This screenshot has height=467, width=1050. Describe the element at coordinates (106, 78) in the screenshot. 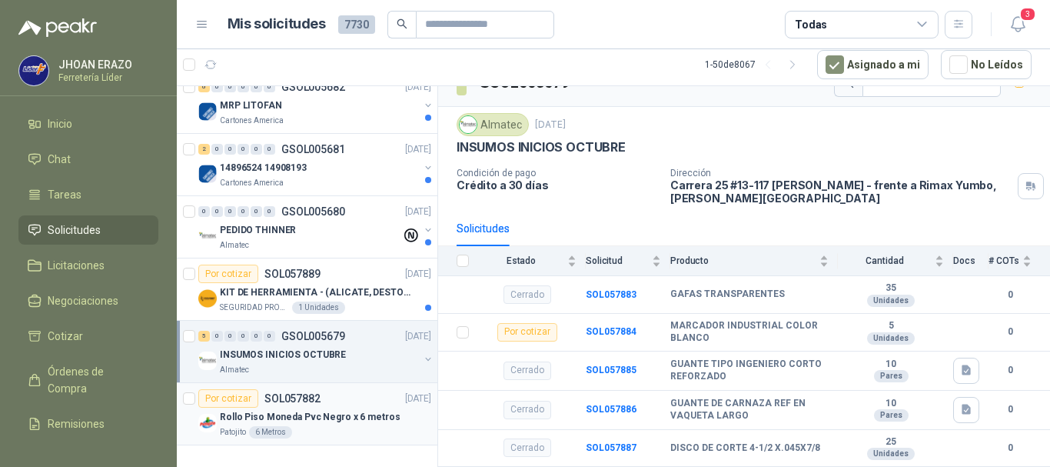

I see `p: Ferretería Líder` at that location.